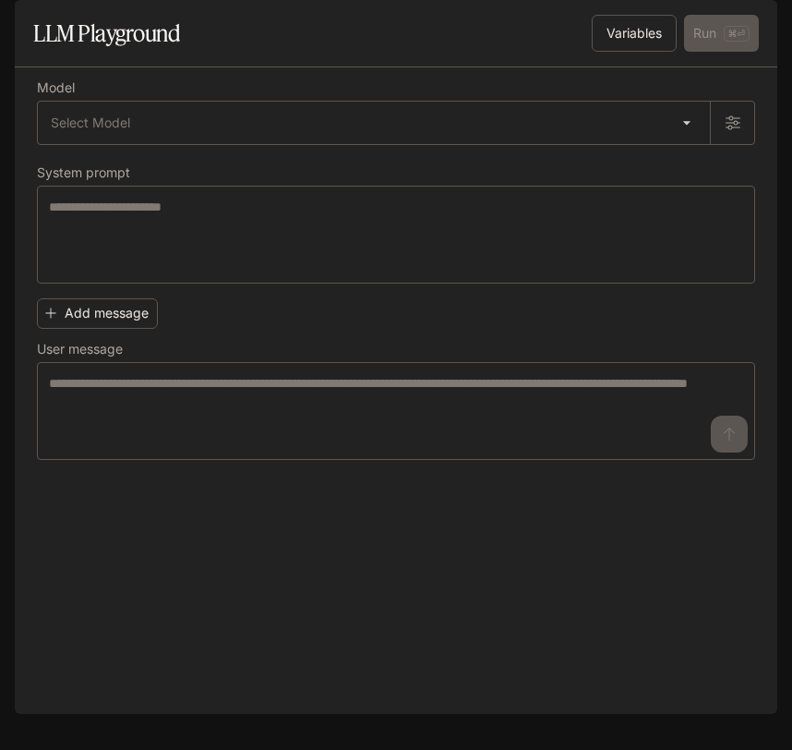 The height and width of the screenshot is (750, 792). I want to click on h1: LLM Playground, so click(106, 33).